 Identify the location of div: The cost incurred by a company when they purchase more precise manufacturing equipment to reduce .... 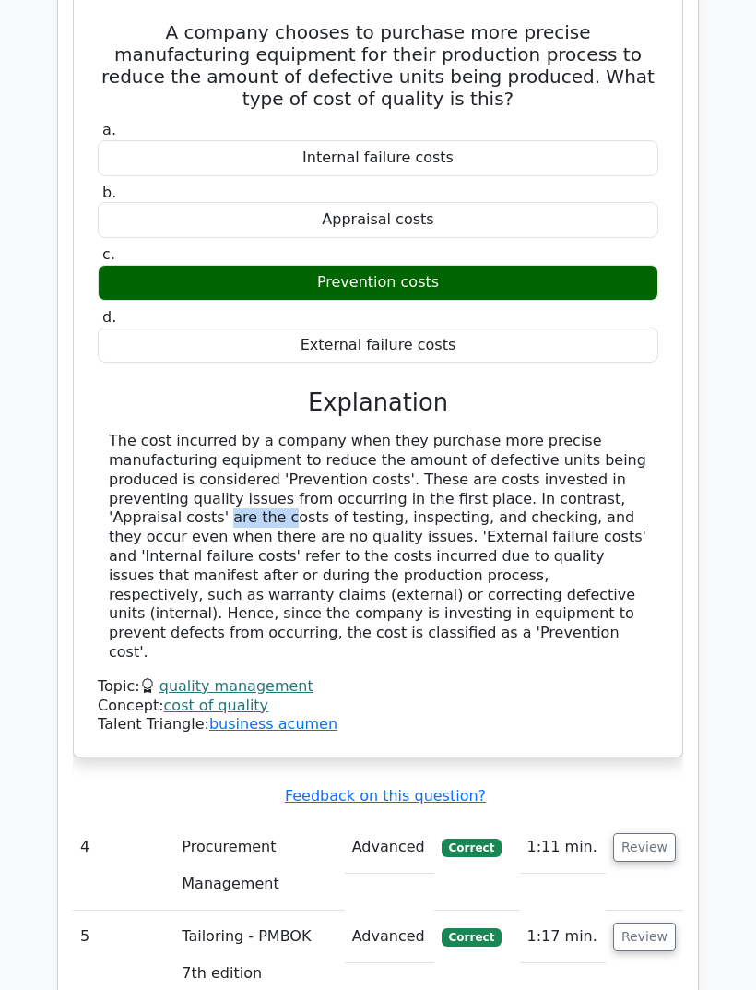
(378, 548).